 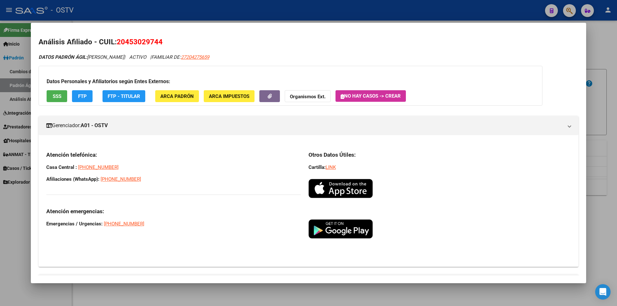 I want to click on h3: Atención emergencias:, so click(x=174, y=211).